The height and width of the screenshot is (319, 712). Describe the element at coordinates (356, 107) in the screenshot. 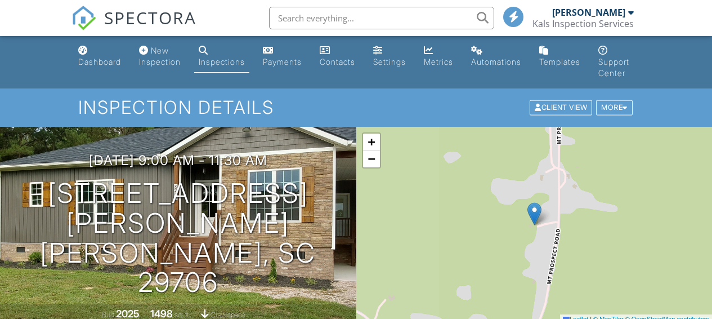

I see `h1: Inspection Details` at that location.